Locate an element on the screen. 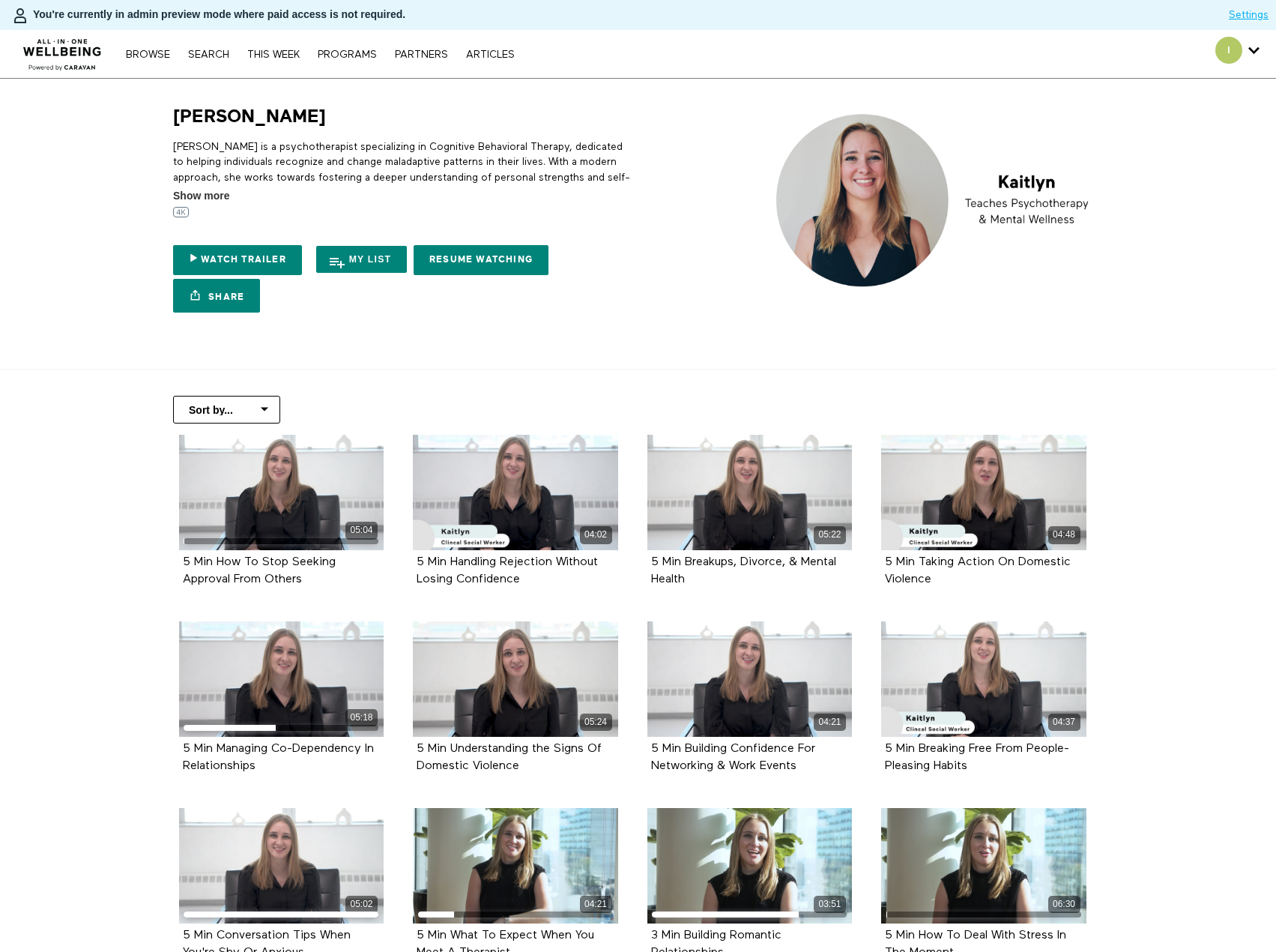 Image resolution: width=1276 pixels, height=952 pixels. a: THIS WEEK is located at coordinates (273, 55).